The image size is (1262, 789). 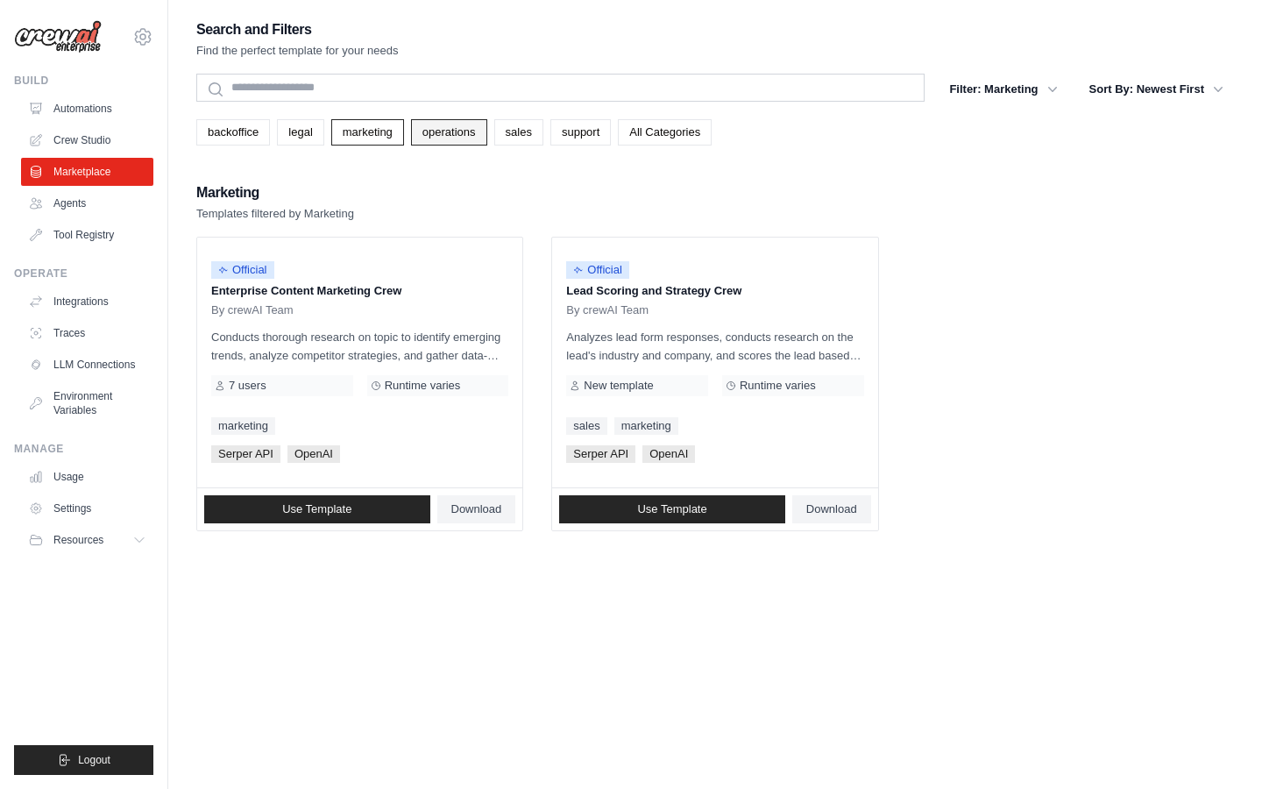 I want to click on img: Logo, so click(x=58, y=37).